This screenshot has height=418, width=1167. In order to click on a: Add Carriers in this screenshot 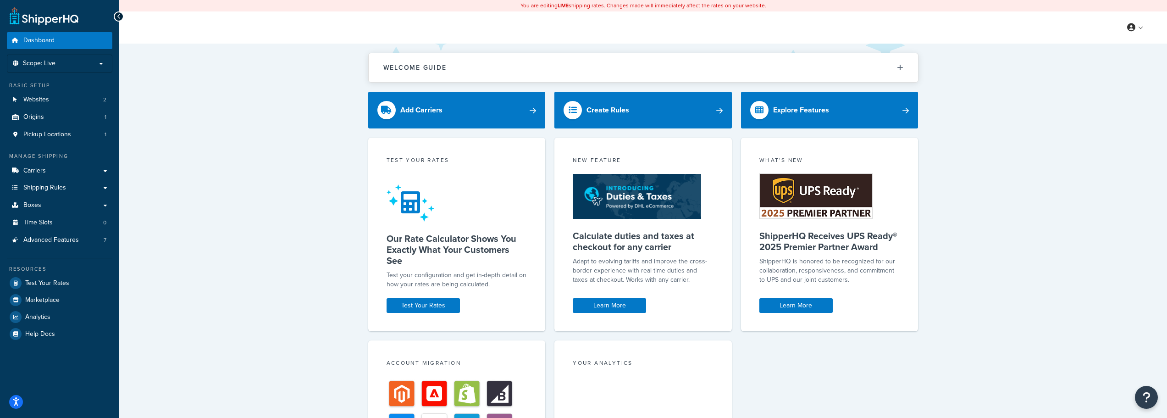, I will do `click(457, 110)`.